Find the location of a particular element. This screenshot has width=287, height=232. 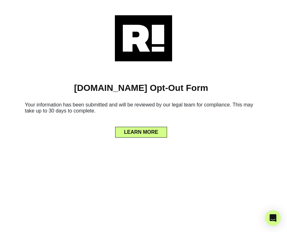

a: LEARN MORE is located at coordinates (141, 131).